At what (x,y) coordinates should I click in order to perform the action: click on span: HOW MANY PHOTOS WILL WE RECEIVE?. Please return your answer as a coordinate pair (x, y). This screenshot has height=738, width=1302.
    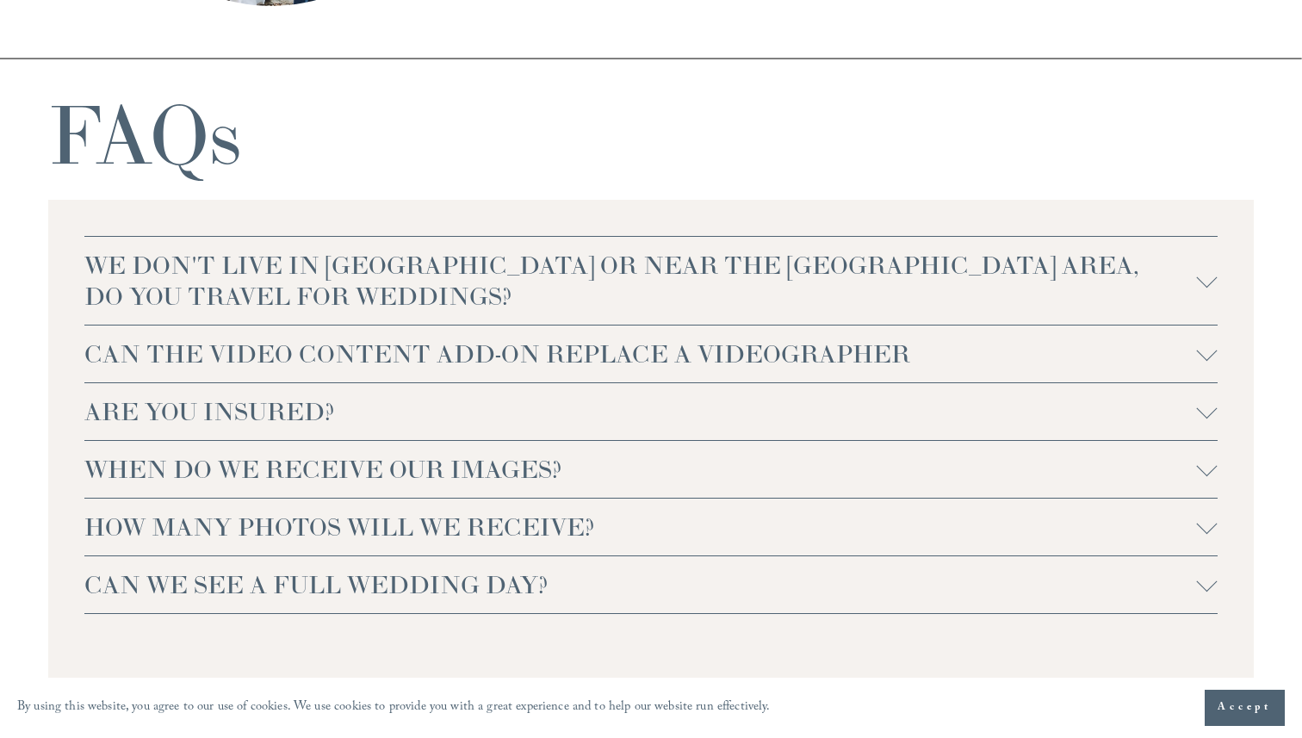
    Looking at the image, I should click on (641, 527).